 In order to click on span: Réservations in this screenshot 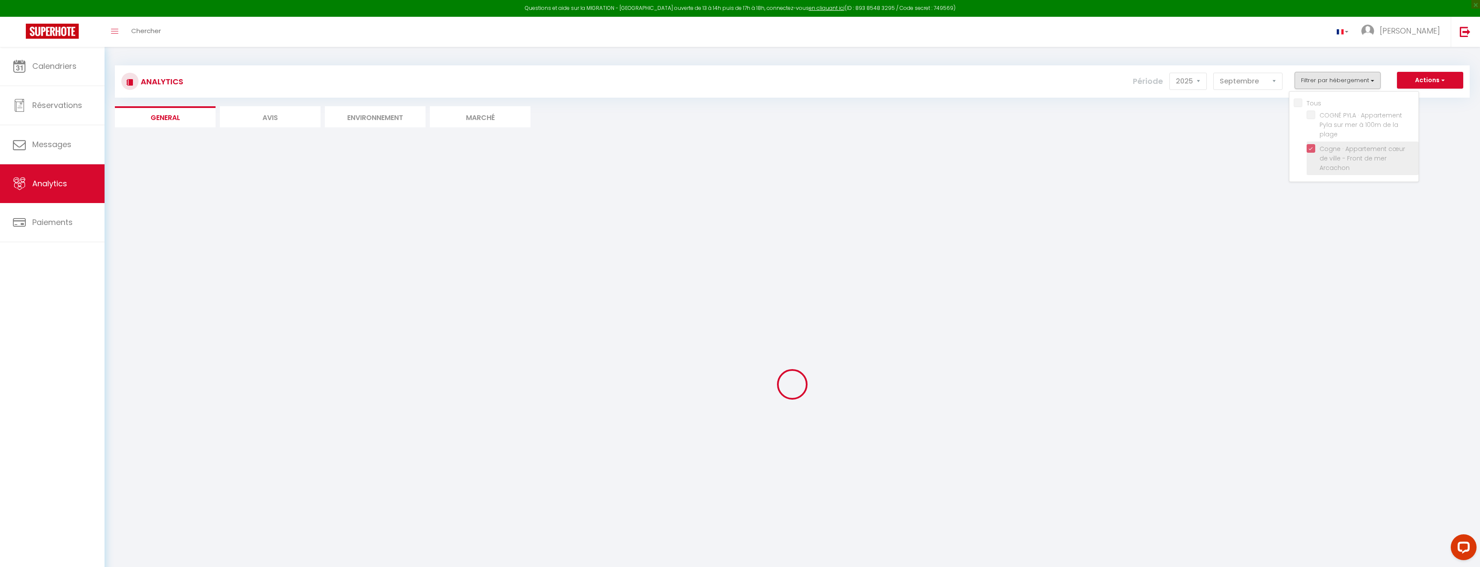, I will do `click(57, 105)`.